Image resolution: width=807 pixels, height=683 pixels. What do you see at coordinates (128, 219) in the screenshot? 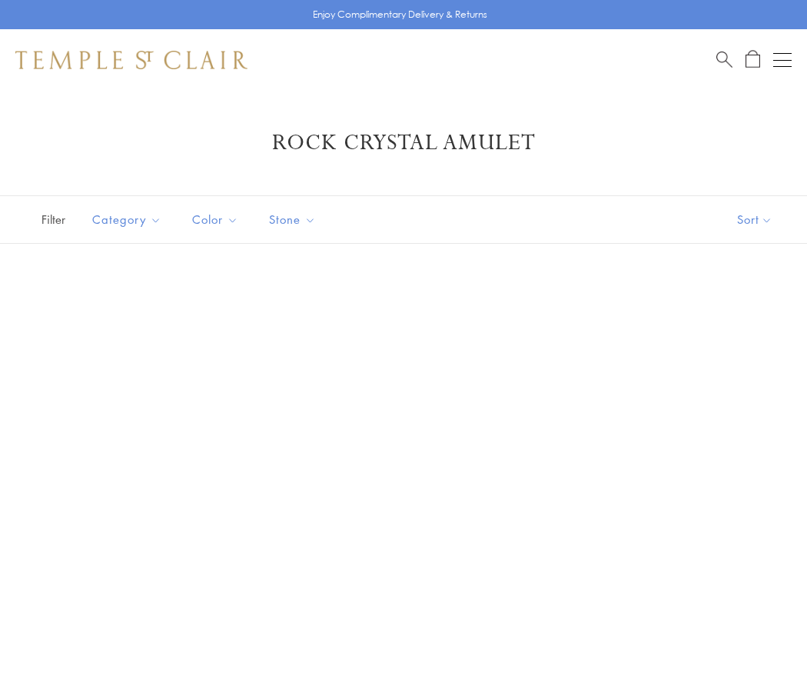
I see `span: Category` at bounding box center [128, 219].